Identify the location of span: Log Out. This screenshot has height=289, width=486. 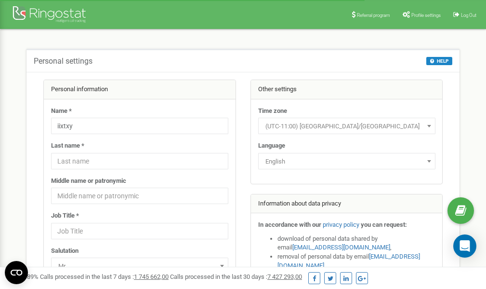
(469, 15).